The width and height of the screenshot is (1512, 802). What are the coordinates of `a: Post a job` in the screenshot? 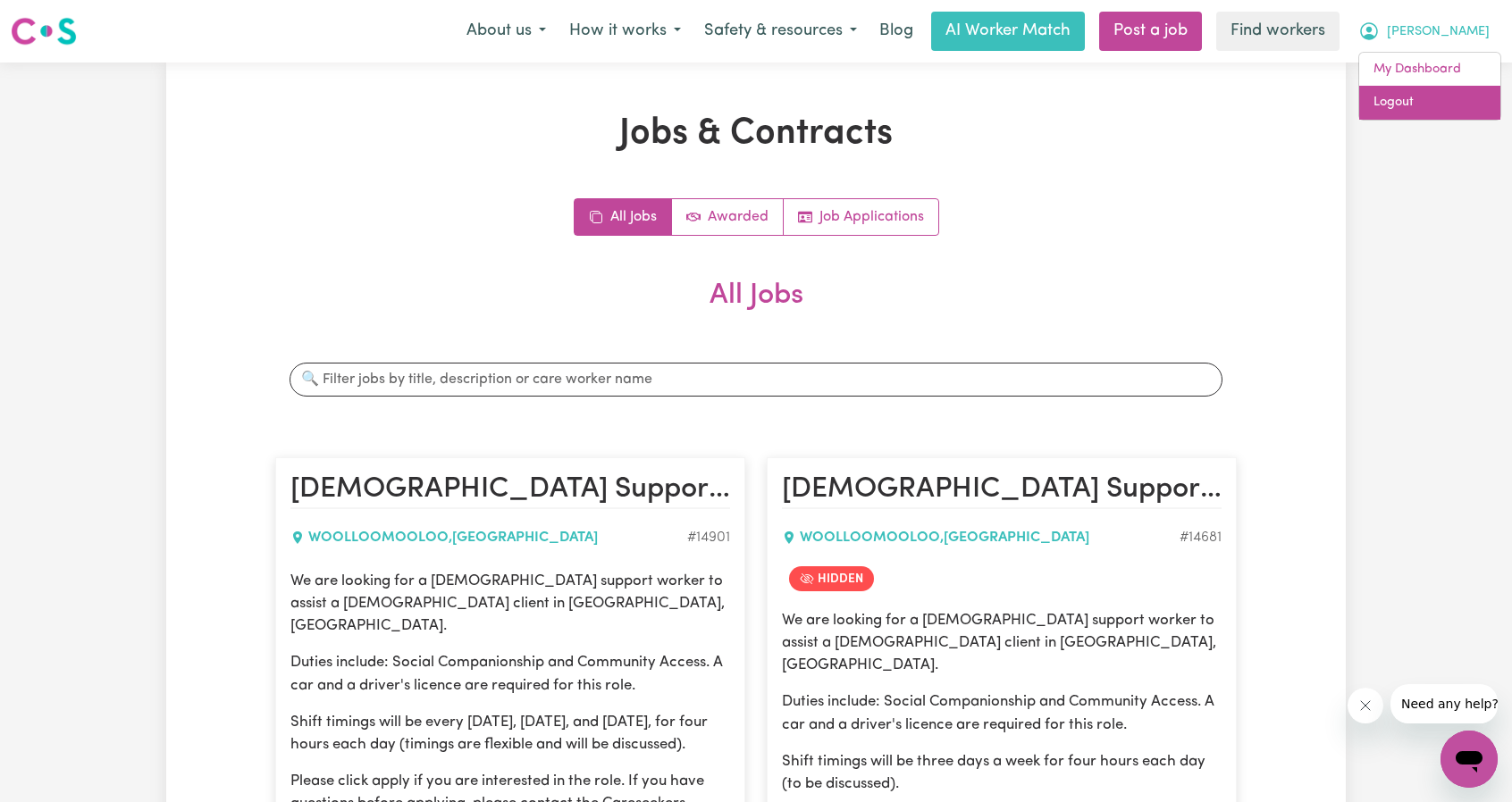 It's located at (1150, 31).